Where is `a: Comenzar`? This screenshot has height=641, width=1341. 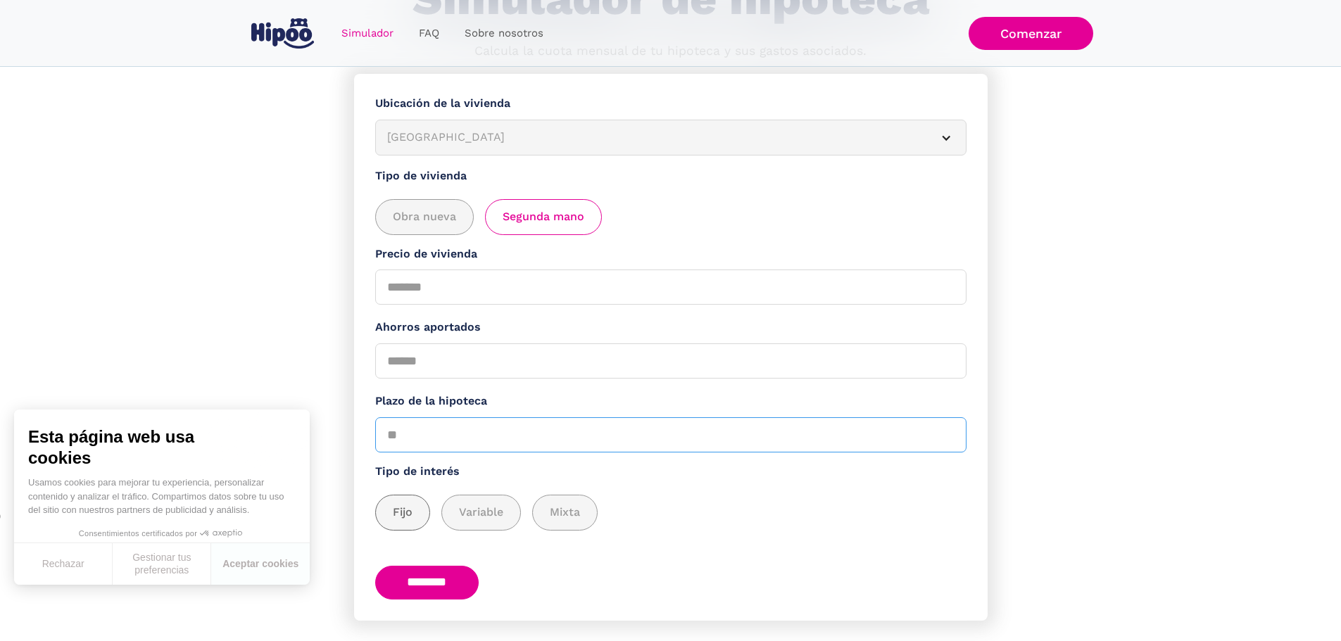
a: Comenzar is located at coordinates (1030, 33).